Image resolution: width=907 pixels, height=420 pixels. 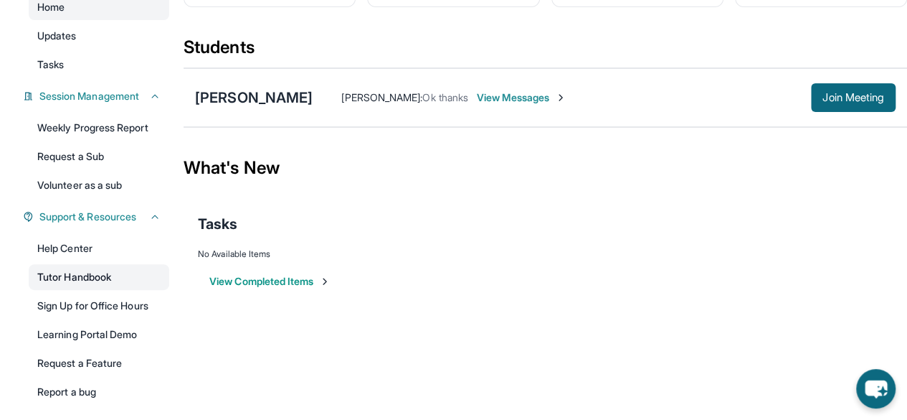 What do you see at coordinates (561, 98) in the screenshot?
I see `img: Chevron-Right` at bounding box center [561, 98].